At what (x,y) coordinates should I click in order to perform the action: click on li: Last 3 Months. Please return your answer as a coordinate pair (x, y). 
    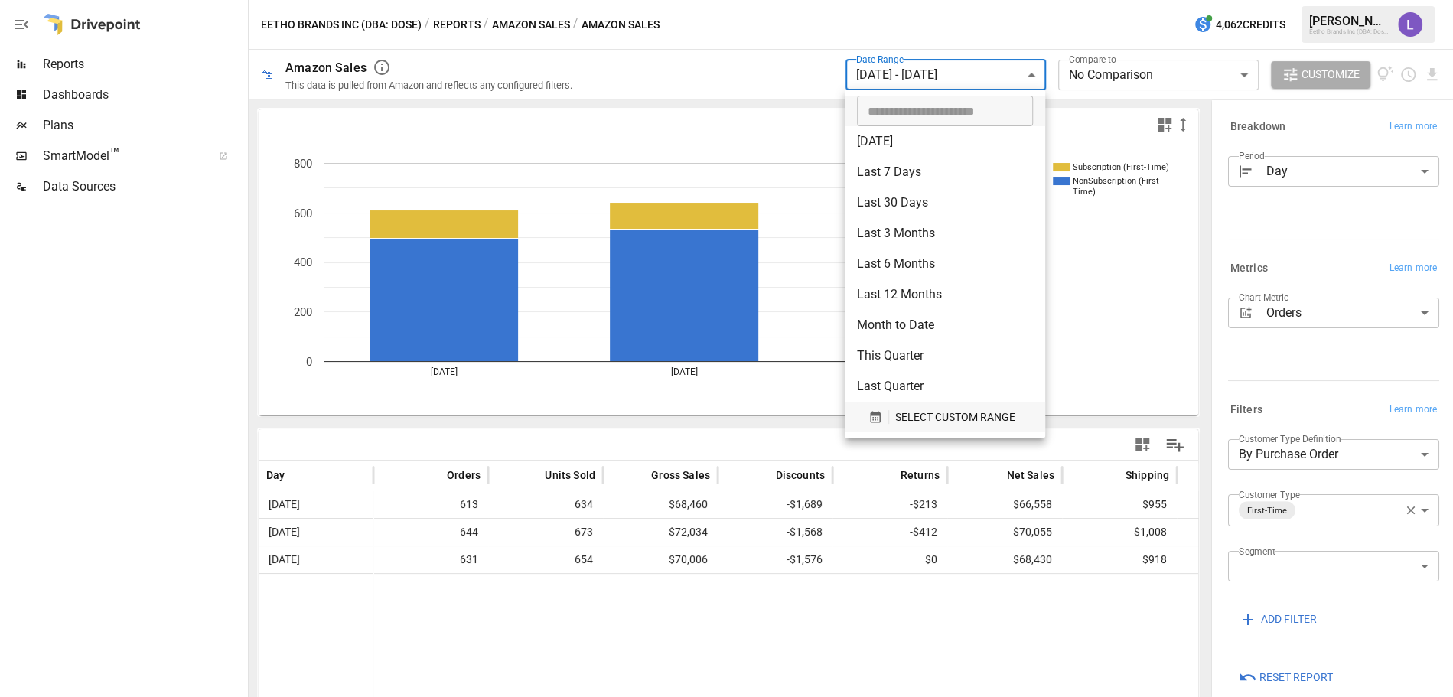
    Looking at the image, I should click on (945, 233).